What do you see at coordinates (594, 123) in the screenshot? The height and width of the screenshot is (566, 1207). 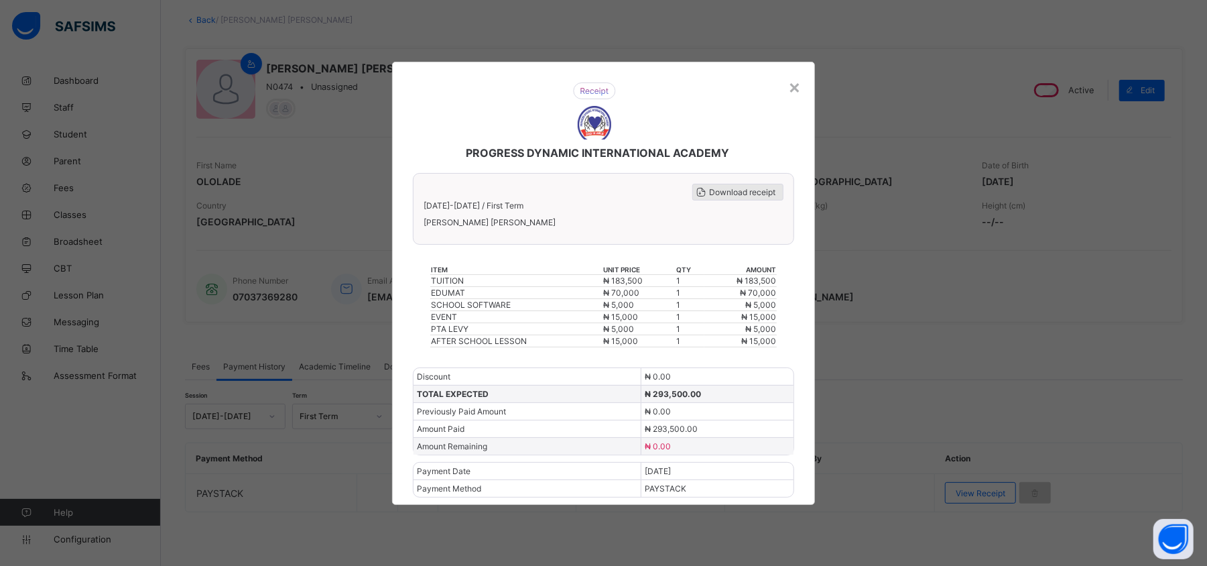 I see `img: PROGRESS DYNAMIC INTERNATIONAL ACADEMY` at bounding box center [594, 123].